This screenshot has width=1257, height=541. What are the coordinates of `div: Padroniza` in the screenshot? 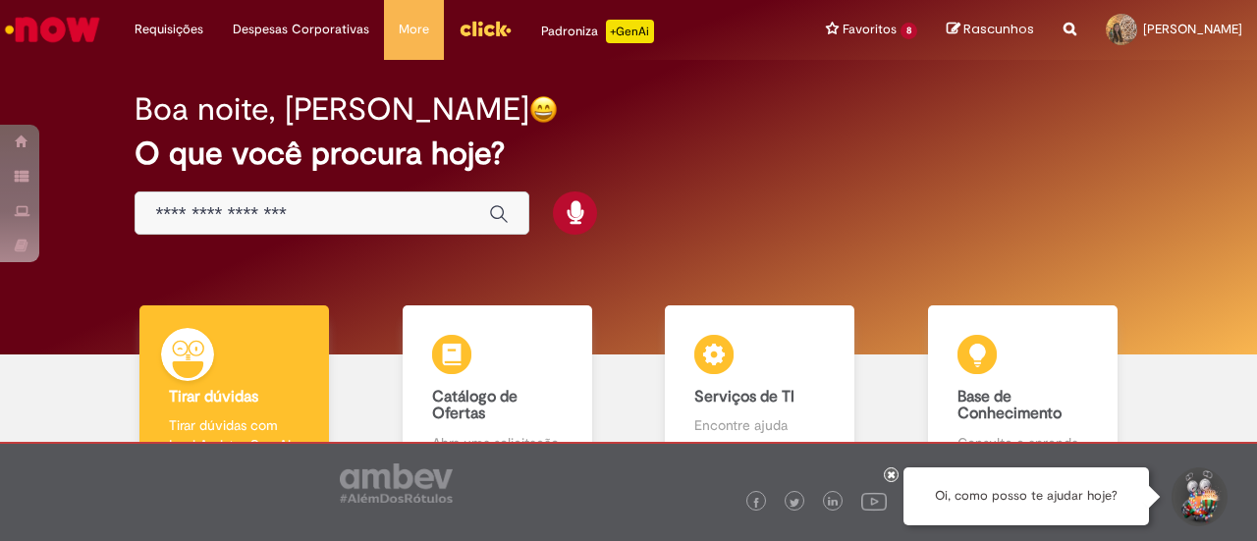 It's located at (597, 31).